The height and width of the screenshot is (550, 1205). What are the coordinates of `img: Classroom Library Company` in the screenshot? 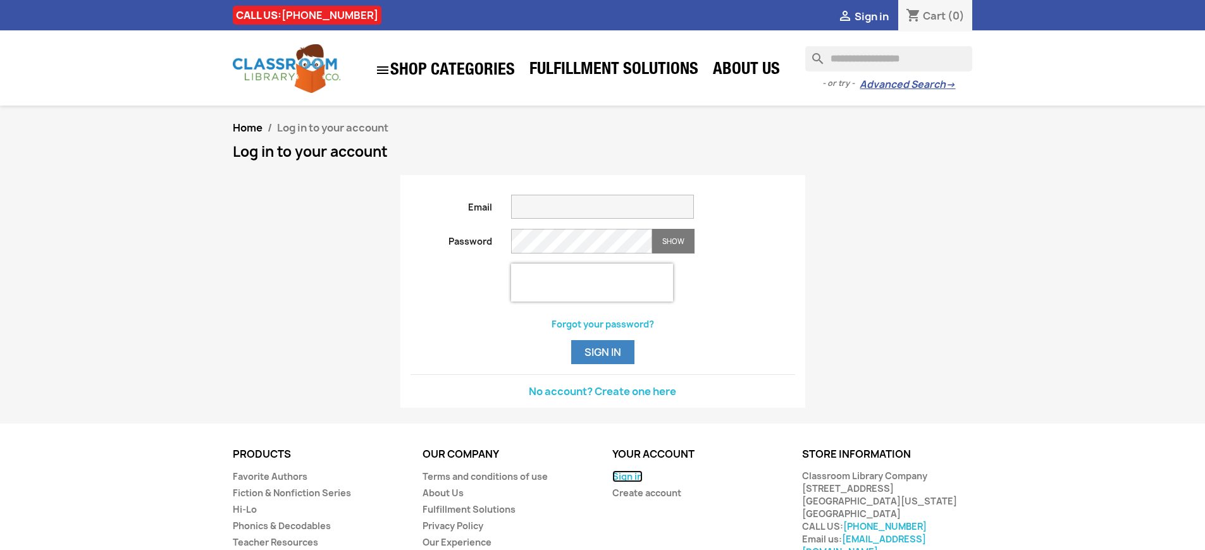 It's located at (286, 68).